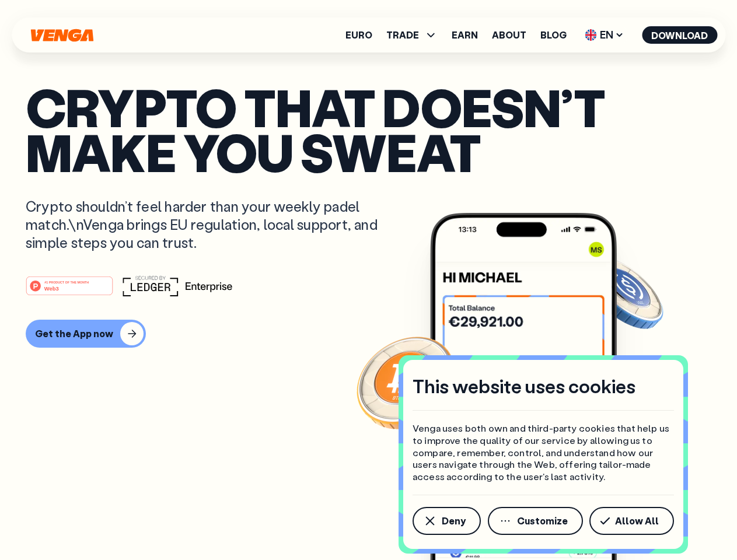 This screenshot has width=737, height=560. Describe the element at coordinates (590, 35) in the screenshot. I see `img: flag-uk` at that location.